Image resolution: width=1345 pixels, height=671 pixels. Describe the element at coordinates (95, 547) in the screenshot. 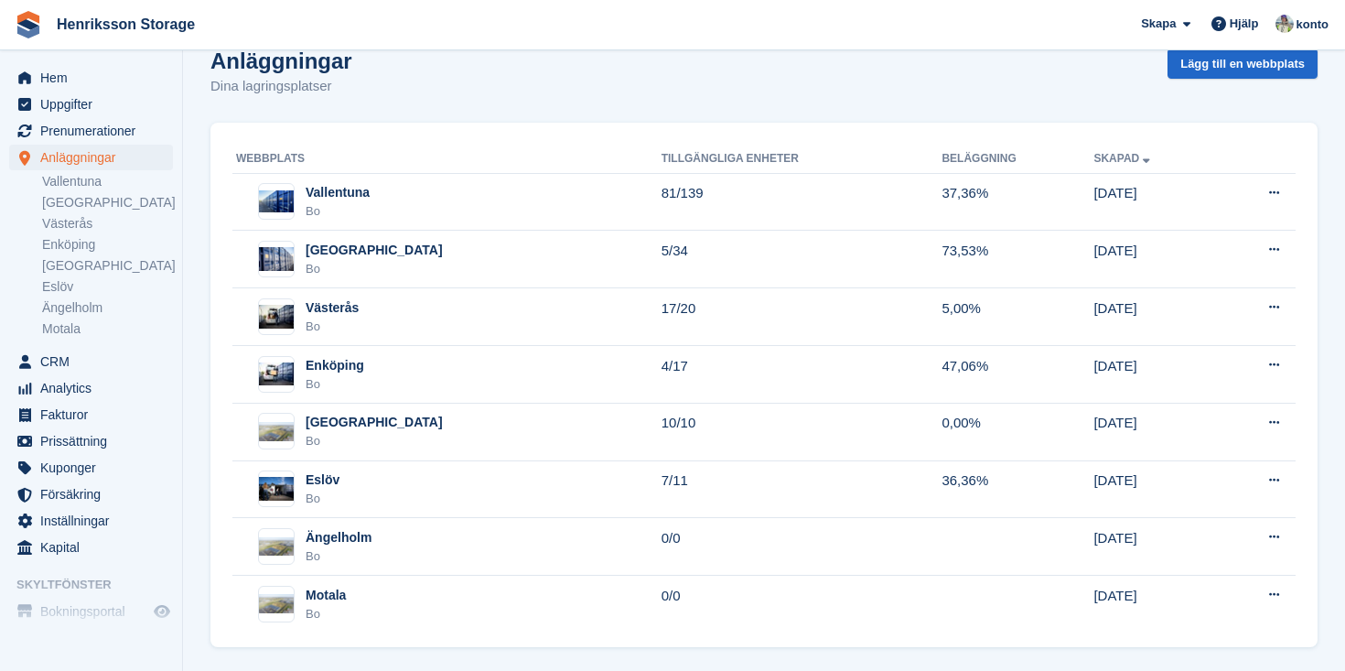

I see `span: Kapital` at that location.